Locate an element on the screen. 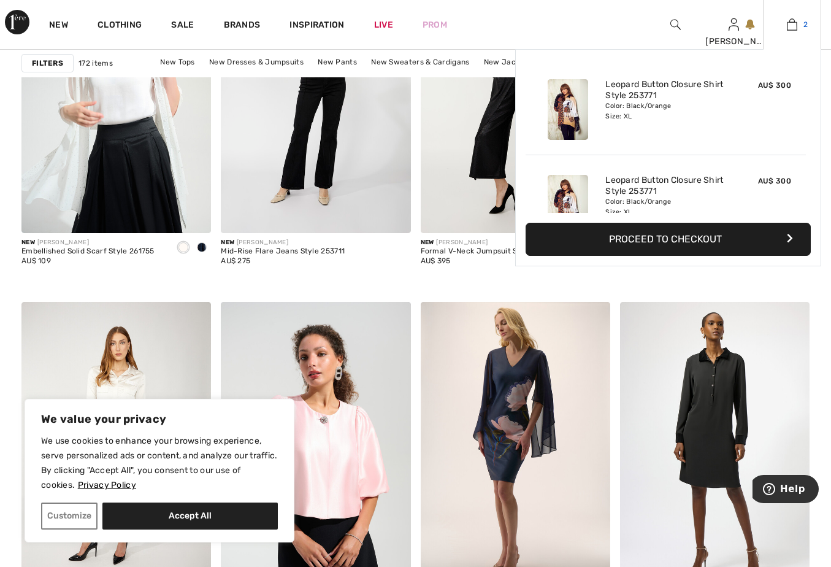  a: Brands is located at coordinates (242, 26).